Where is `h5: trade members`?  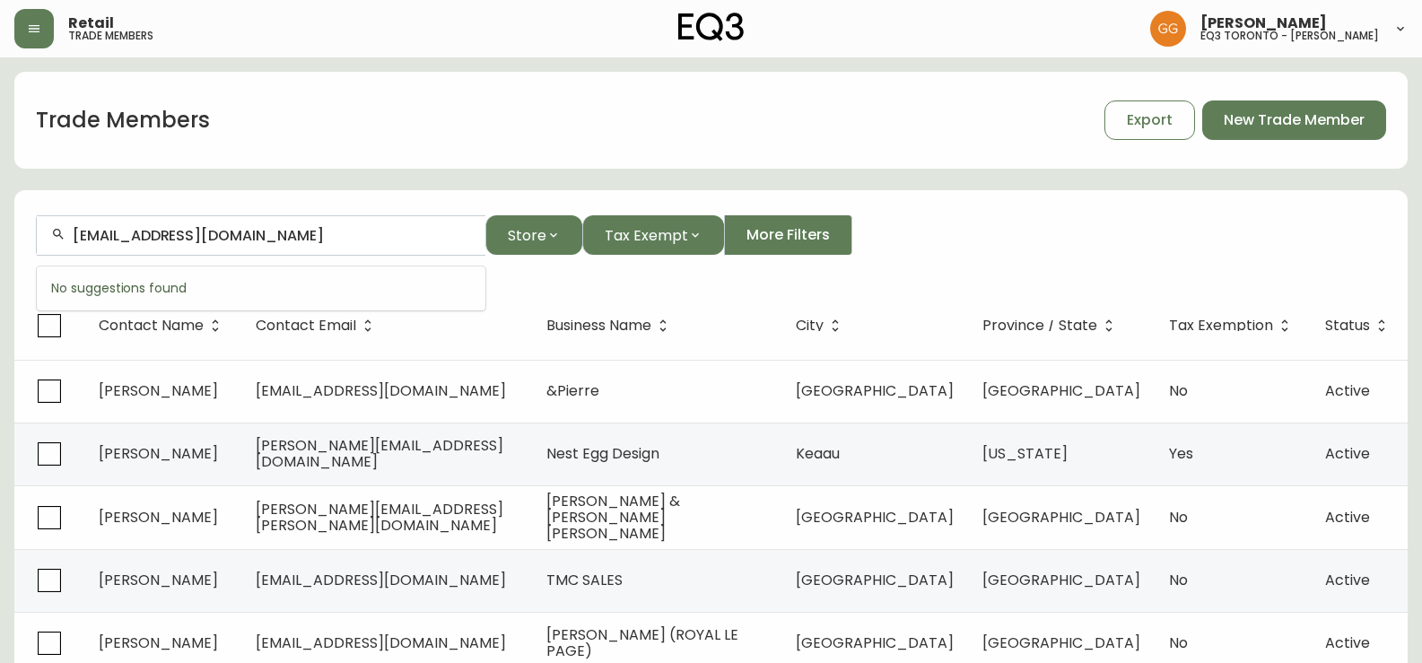
h5: trade members is located at coordinates (110, 36).